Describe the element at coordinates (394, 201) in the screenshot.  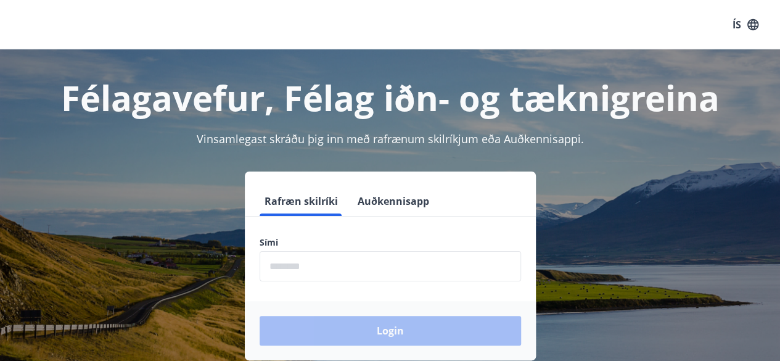
I see `button: Auðkennisapp` at that location.